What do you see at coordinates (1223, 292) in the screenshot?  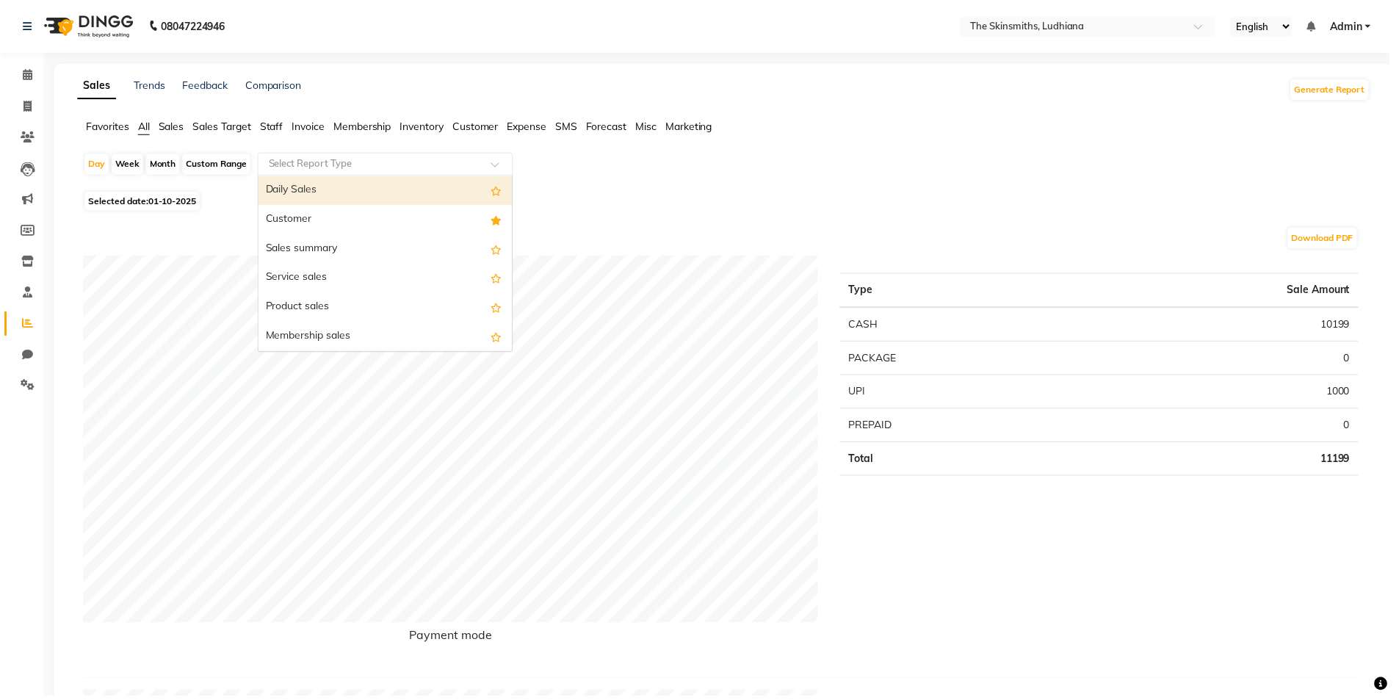 I see `th: Sale Amount` at bounding box center [1223, 292].